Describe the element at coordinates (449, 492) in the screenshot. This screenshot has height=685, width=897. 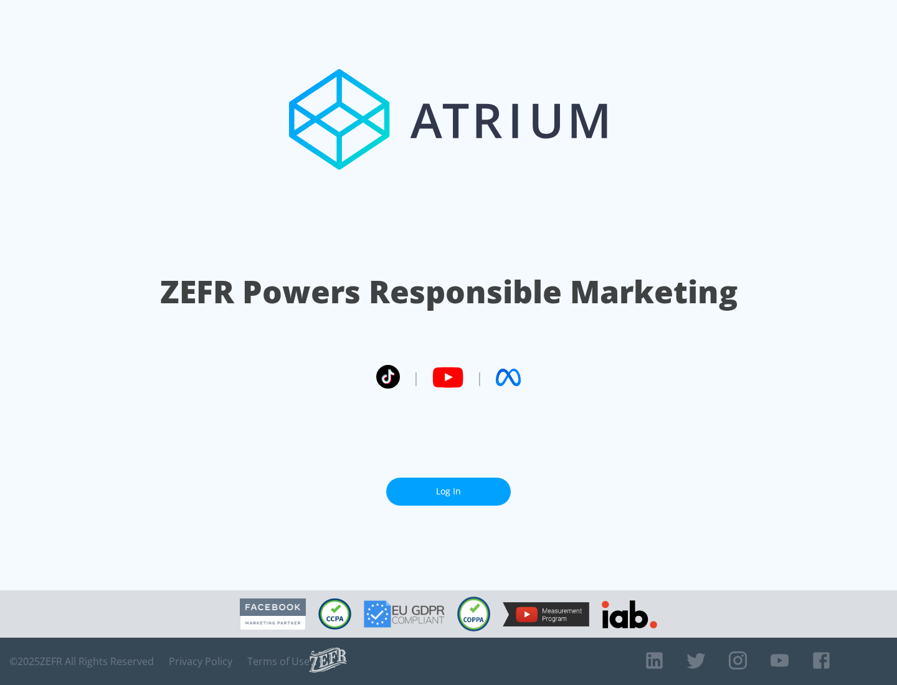
I see `a: Log In` at that location.